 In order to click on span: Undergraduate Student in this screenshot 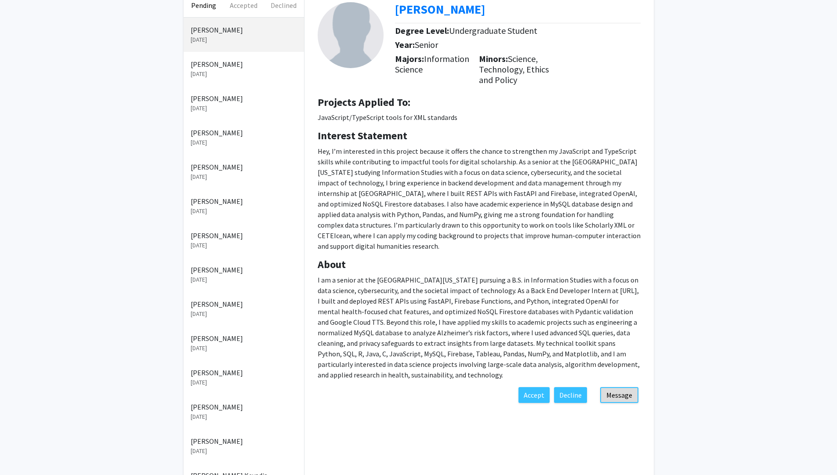, I will do `click(493, 30)`.